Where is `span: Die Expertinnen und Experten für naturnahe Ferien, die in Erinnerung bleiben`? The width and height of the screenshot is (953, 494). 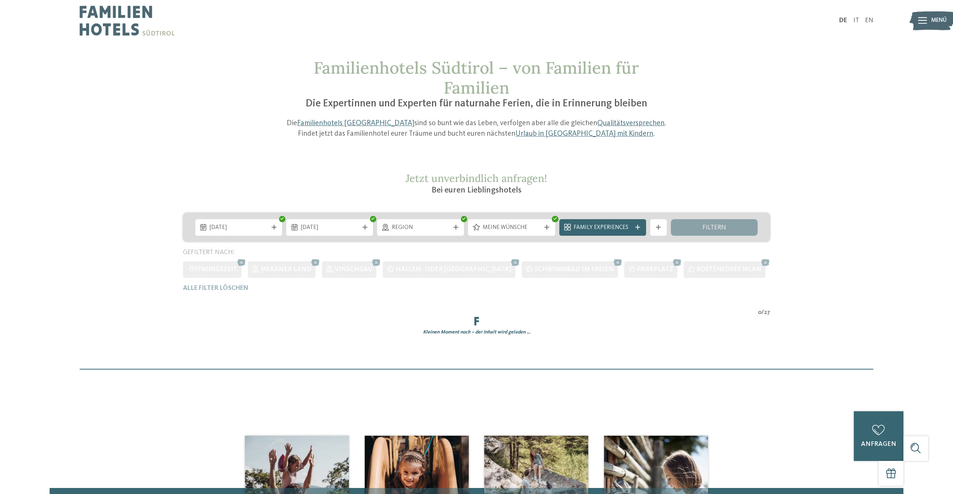 span: Die Expertinnen und Experten für naturnahe Ferien, die in Erinnerung bleiben is located at coordinates (476, 104).